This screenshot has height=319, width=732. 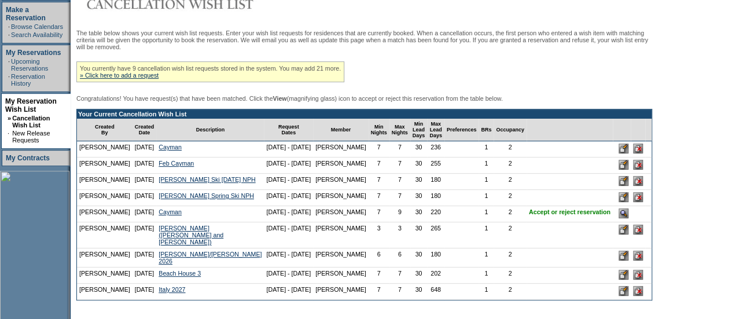 What do you see at coordinates (419, 130) in the screenshot?
I see `td: Min Lead Days` at bounding box center [419, 130].